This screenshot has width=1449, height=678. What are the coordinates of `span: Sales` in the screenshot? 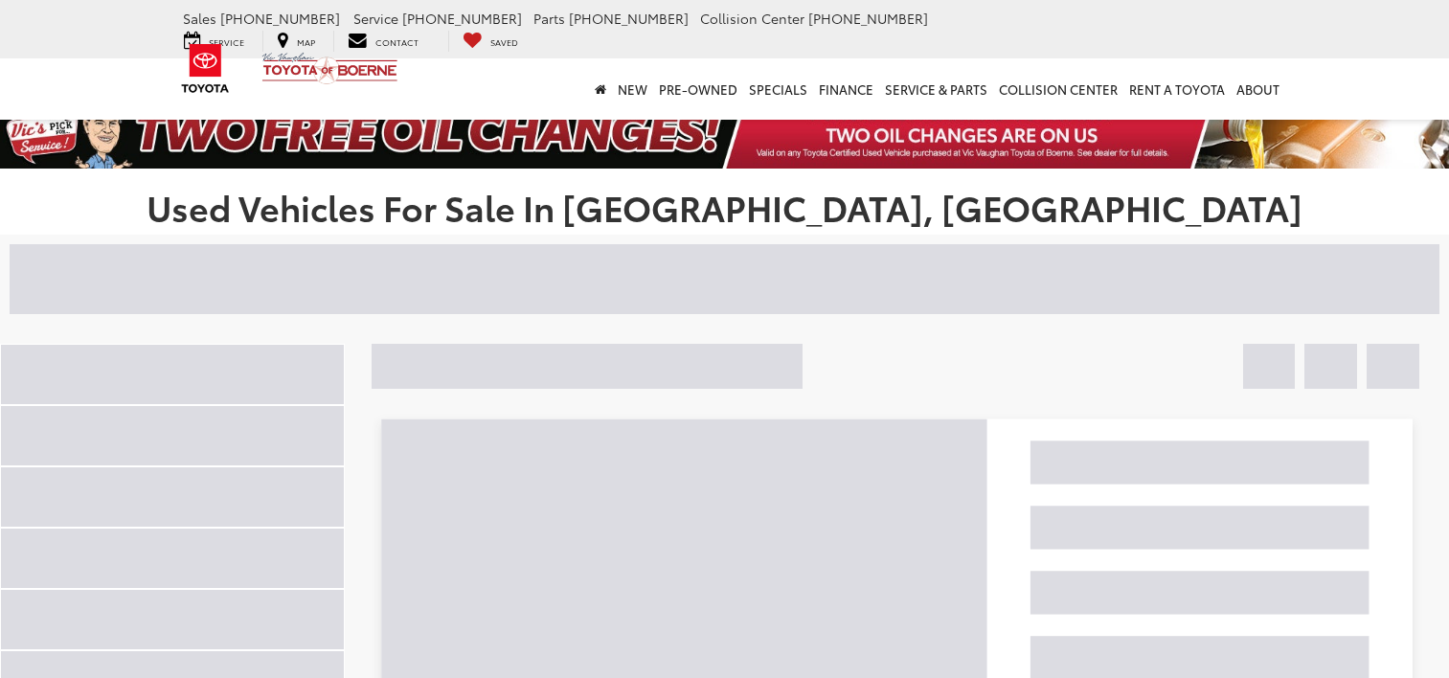 It's located at (199, 18).